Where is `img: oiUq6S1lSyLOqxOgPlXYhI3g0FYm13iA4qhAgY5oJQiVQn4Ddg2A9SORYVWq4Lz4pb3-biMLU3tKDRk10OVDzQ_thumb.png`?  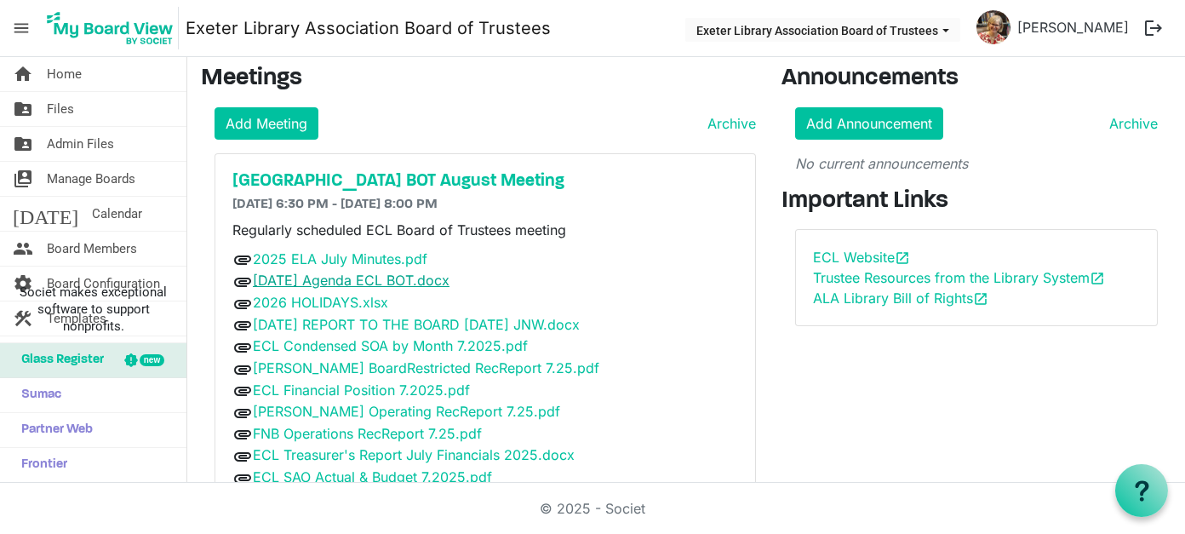 img: oiUq6S1lSyLOqxOgPlXYhI3g0FYm13iA4qhAgY5oJQiVQn4Ddg2A9SORYVWq4Lz4pb3-biMLU3tKDRk10OVDzQ_thumb.png is located at coordinates (994, 27).